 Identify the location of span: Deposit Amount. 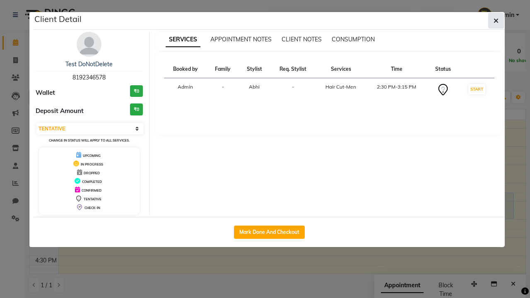
(60, 111).